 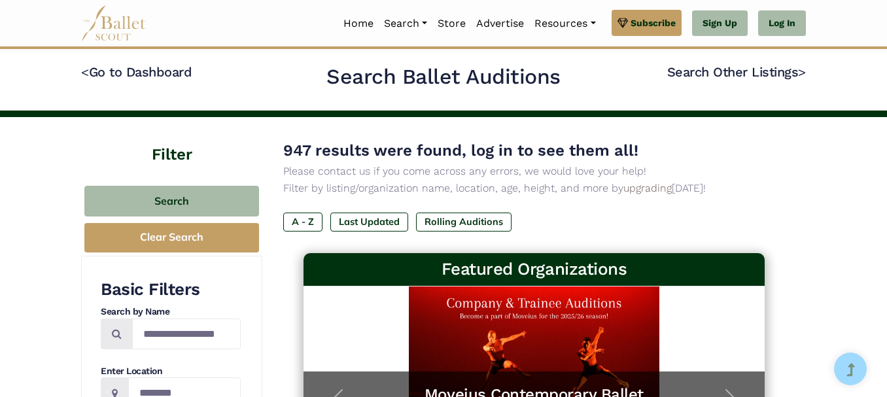 I want to click on h4: Enter Location, so click(x=171, y=371).